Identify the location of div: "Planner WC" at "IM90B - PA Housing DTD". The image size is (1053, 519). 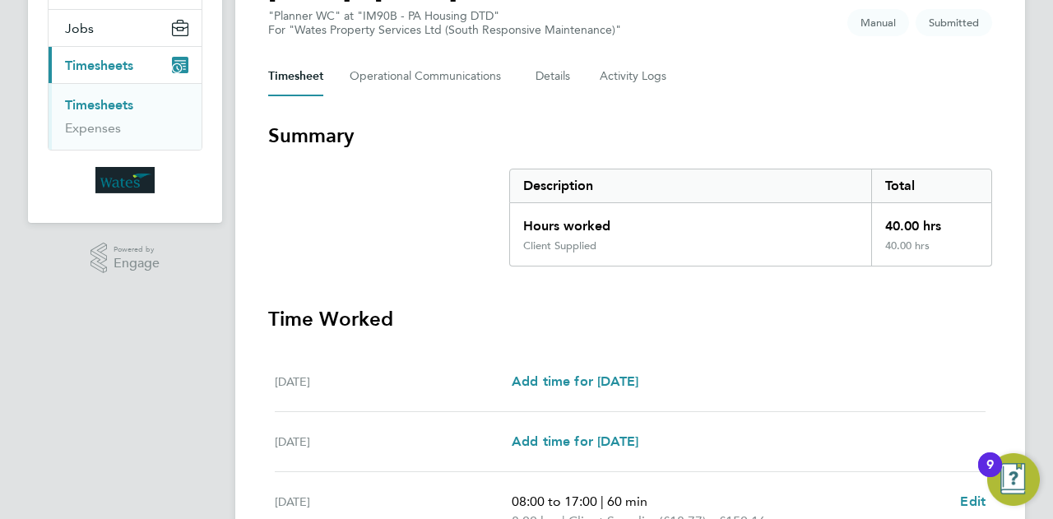
(444, 23).